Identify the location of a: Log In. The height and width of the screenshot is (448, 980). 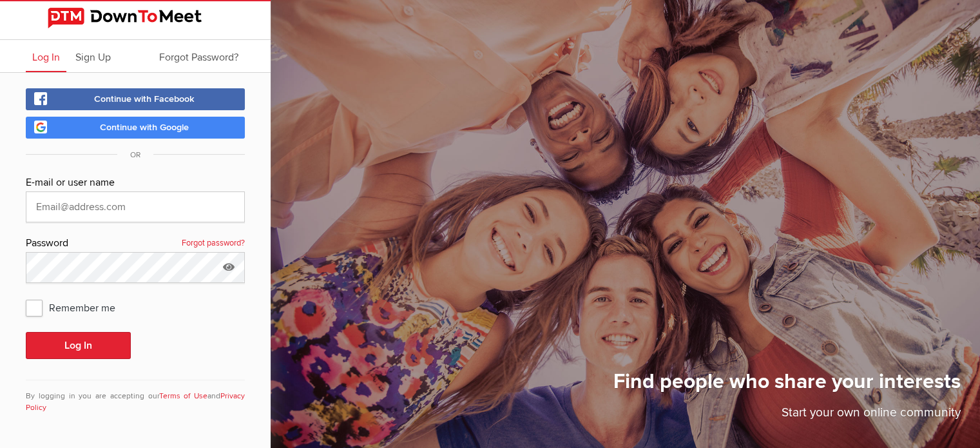
(46, 56).